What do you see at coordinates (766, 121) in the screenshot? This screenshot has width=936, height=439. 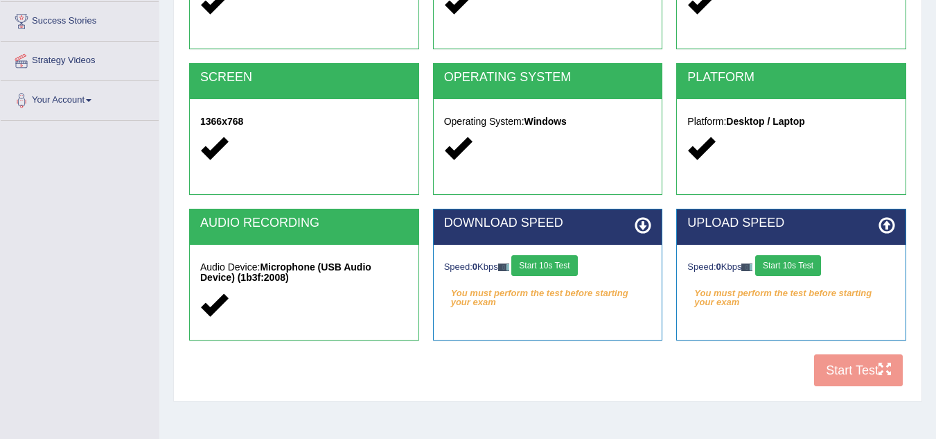 I see `strong: Desktop / Laptop` at bounding box center [766, 121].